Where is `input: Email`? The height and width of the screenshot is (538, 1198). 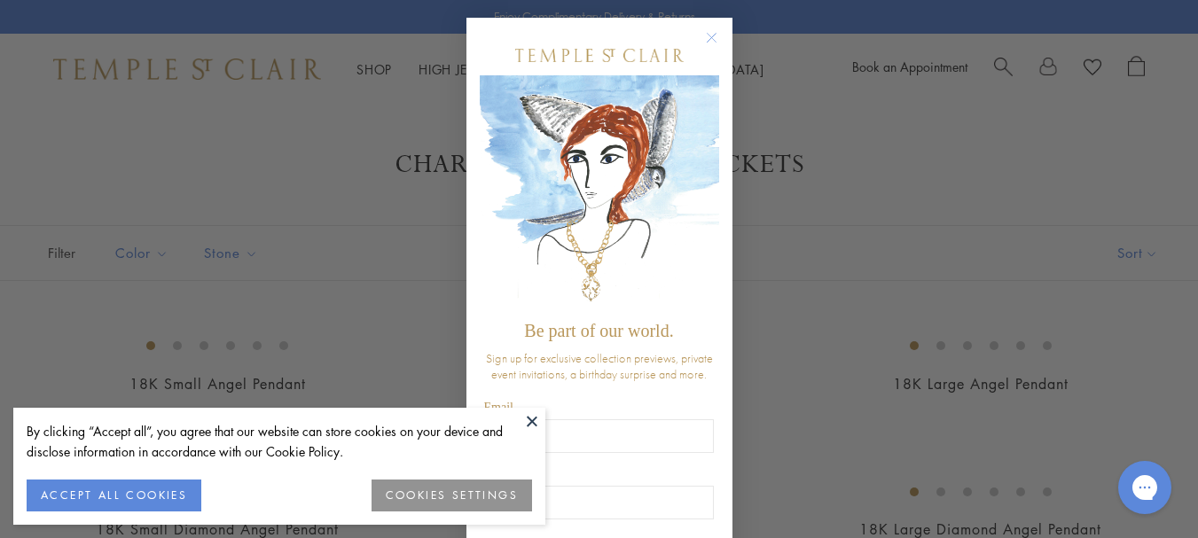
input: Email is located at coordinates (599, 436).